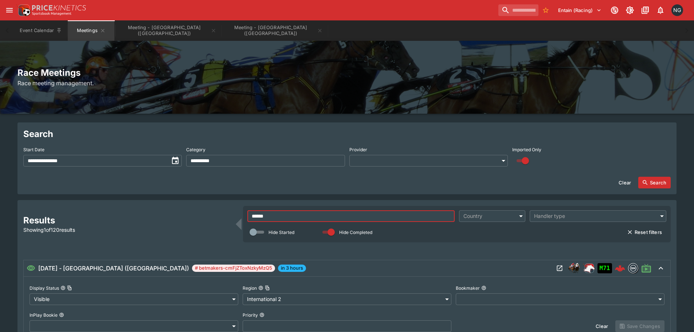 Image resolution: width=694 pixels, height=332 pixels. What do you see at coordinates (574, 268) in the screenshot?
I see `img: horse_racing.png` at bounding box center [574, 268].